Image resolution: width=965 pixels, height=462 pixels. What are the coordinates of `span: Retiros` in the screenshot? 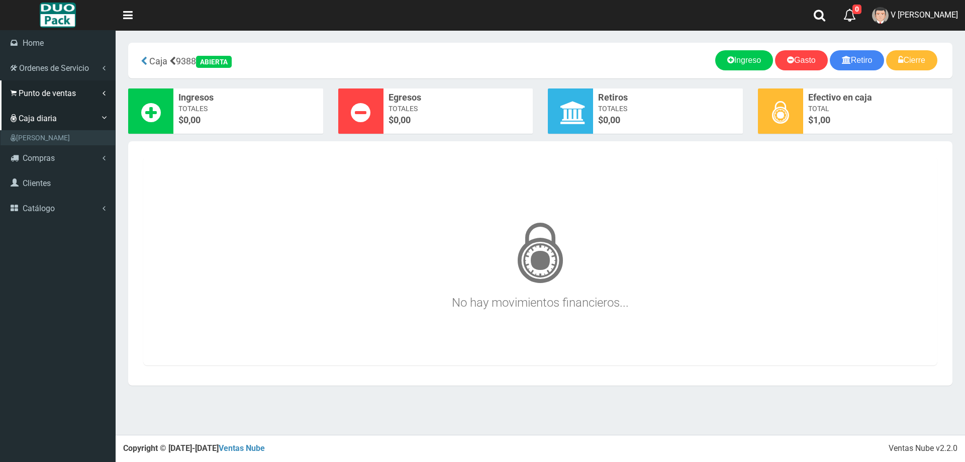 It's located at (668, 98).